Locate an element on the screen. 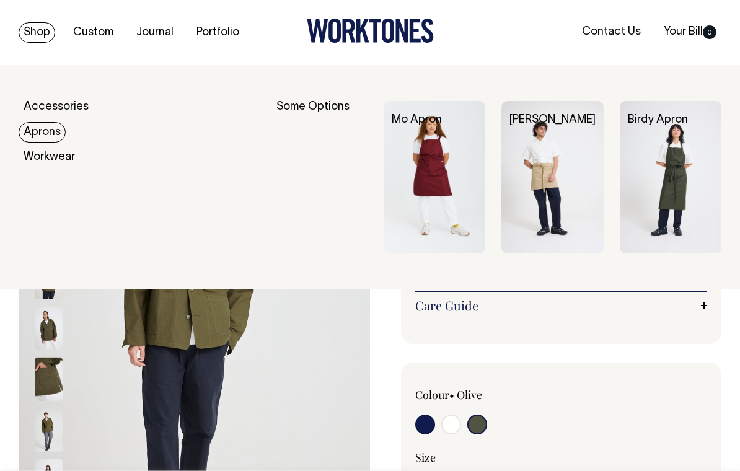  a: Contact Us is located at coordinates (611, 32).